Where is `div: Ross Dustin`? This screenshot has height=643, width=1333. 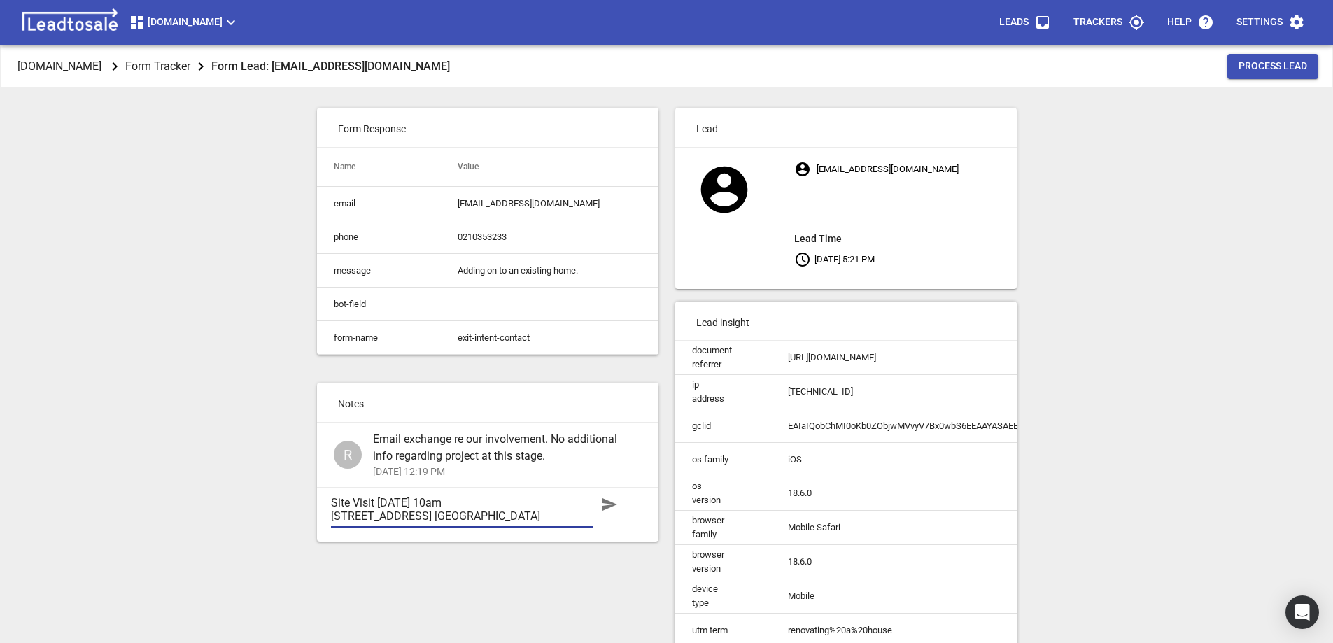 div: Ross Dustin is located at coordinates (348, 455).